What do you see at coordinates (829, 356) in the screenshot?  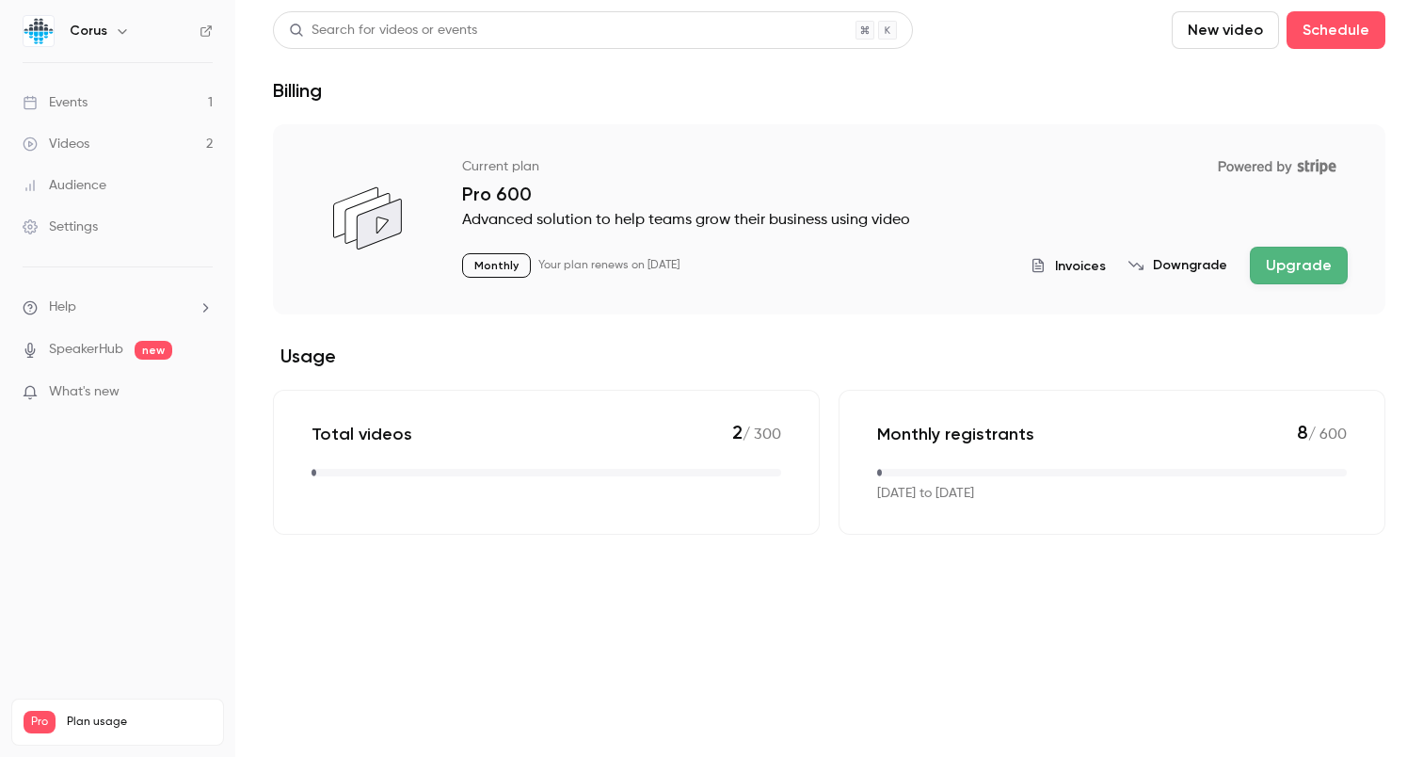 I see `h2: Usage` at bounding box center [829, 356].